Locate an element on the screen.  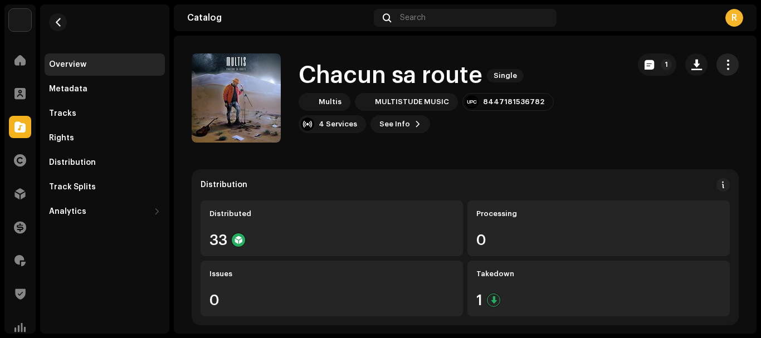
div: Tracks is located at coordinates (62, 114).